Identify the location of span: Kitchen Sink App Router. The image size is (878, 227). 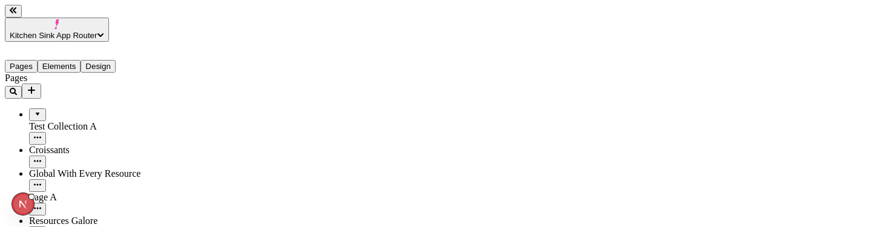
(53, 35).